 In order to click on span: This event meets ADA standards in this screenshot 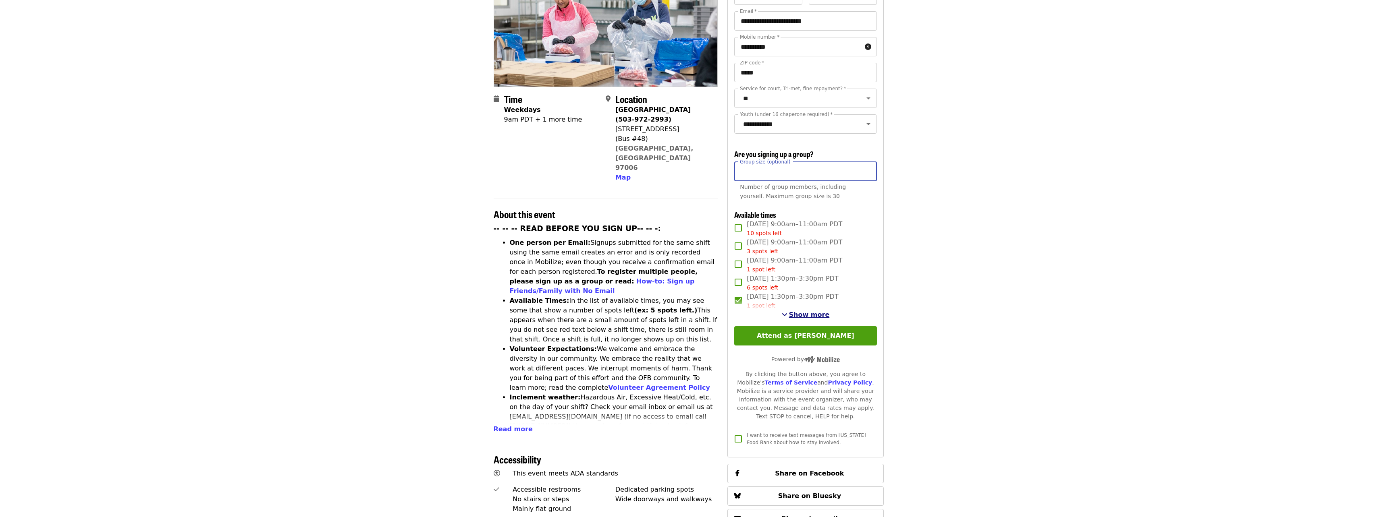, I will do `click(565, 473)`.